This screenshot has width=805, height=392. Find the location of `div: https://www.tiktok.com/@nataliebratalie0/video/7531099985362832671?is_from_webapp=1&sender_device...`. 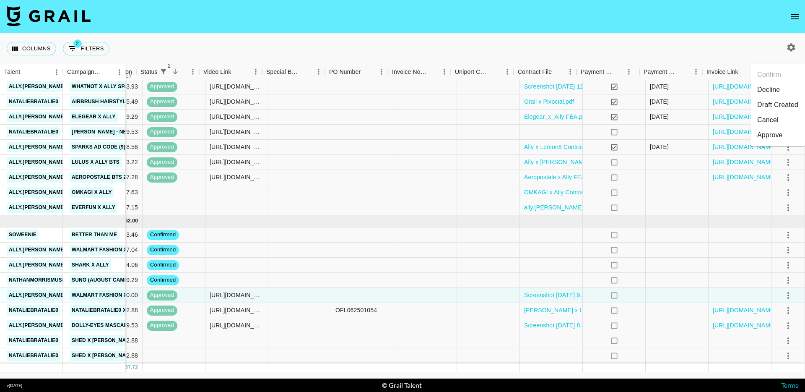

div: https://www.tiktok.com/@nataliebratalie0/video/7531099985362832671?is_from_webapp=1&sender_device... is located at coordinates (236, 101).